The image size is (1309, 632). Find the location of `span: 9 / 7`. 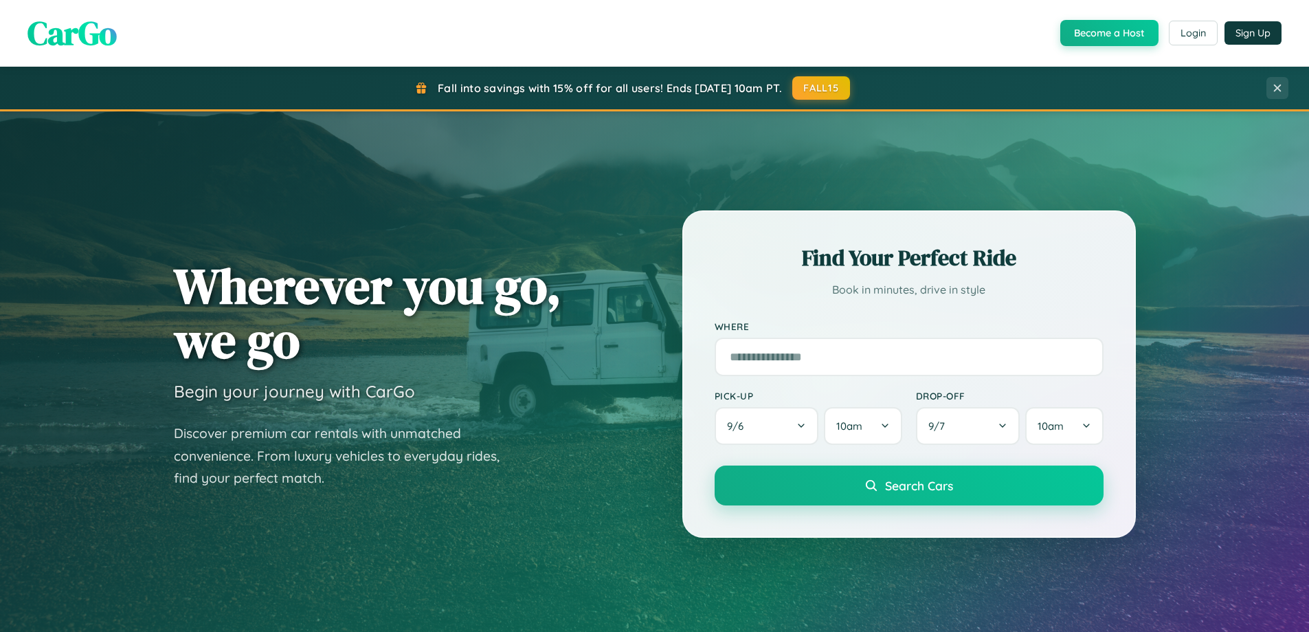

span: 9 / 7 is located at coordinates (940, 425).